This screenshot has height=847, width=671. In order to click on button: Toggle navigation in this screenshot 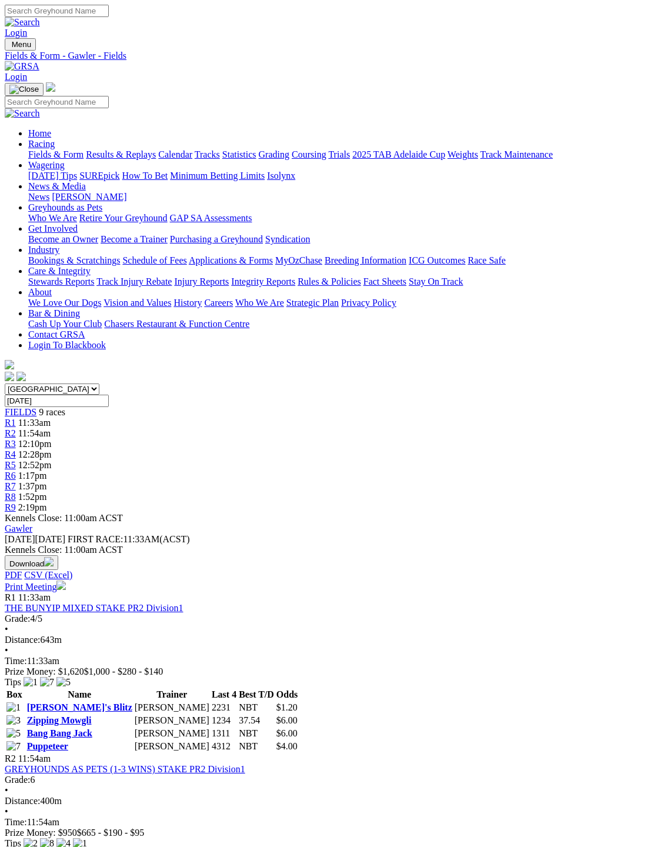, I will do `click(20, 44)`.